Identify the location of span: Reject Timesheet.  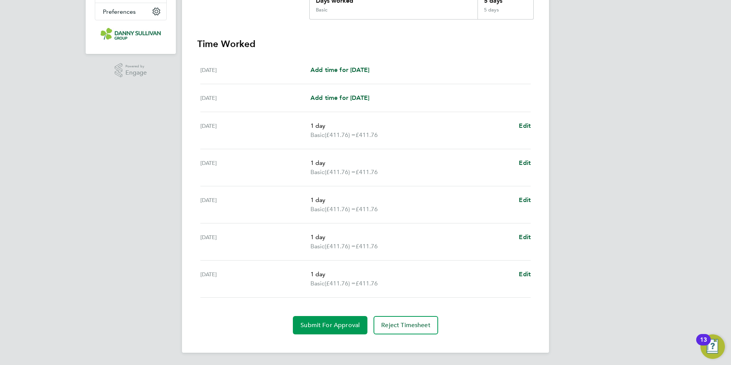
(405, 325).